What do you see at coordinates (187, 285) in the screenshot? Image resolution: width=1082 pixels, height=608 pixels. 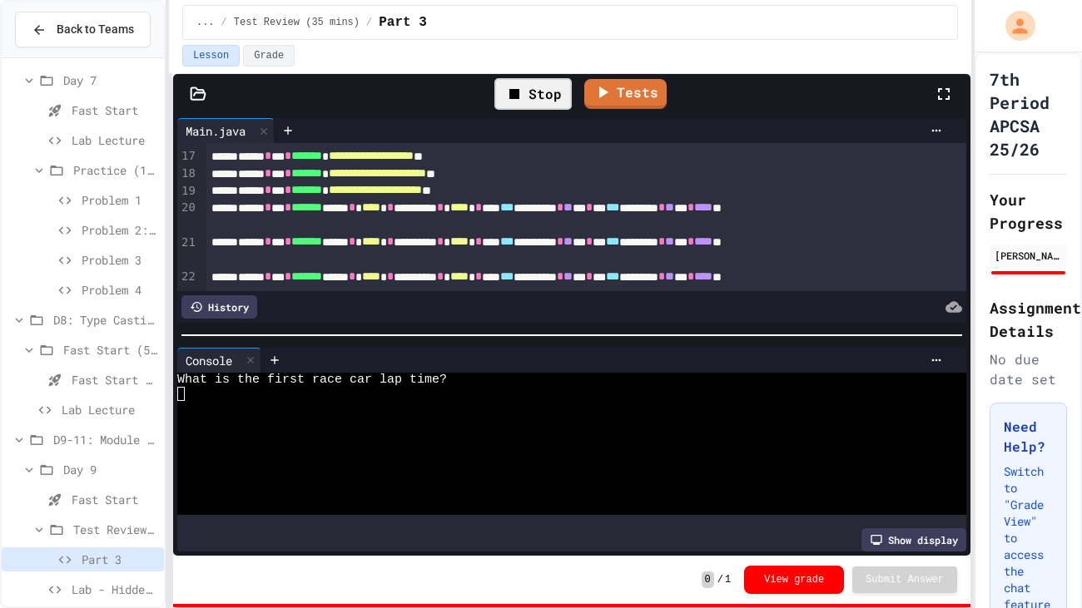 I see `div: 22` at bounding box center [187, 285].